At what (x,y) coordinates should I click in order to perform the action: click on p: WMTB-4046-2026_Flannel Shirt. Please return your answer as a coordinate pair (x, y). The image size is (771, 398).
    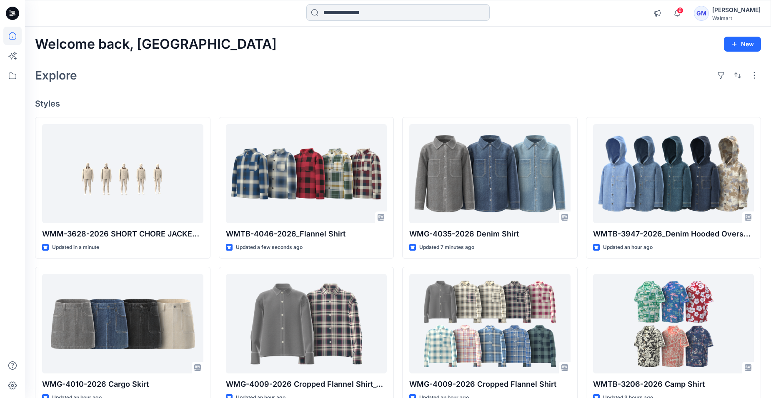
    Looking at the image, I should click on (306, 234).